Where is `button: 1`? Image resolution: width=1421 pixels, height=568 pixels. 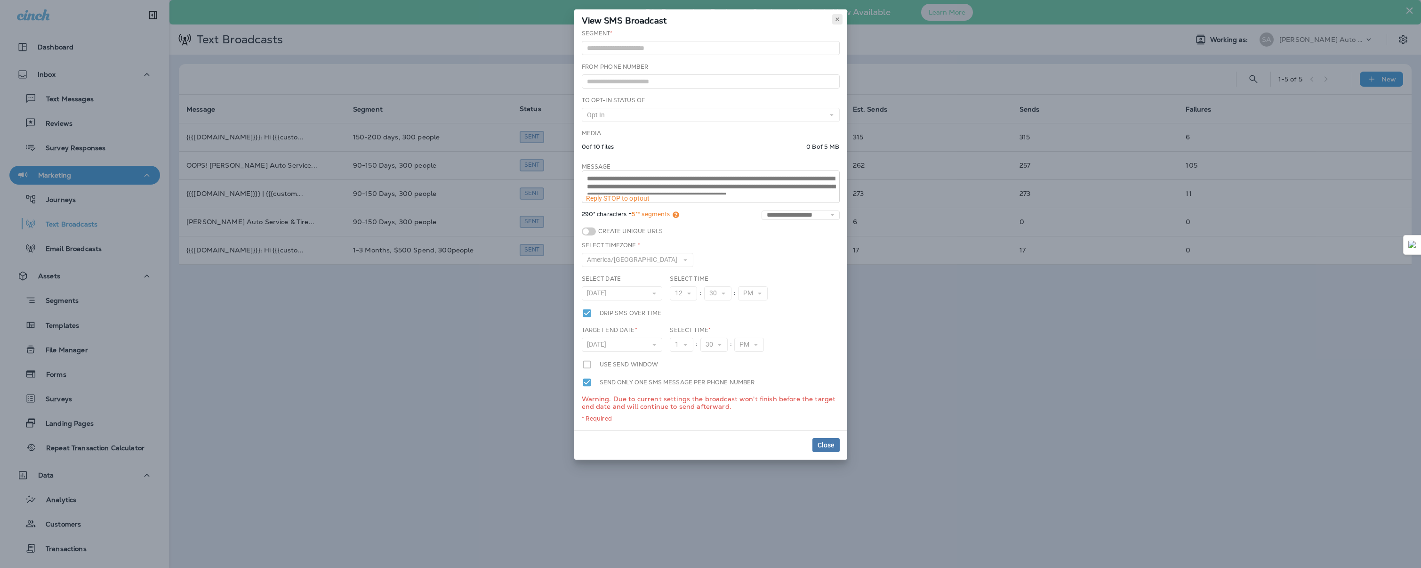 button: 1 is located at coordinates (682, 345).